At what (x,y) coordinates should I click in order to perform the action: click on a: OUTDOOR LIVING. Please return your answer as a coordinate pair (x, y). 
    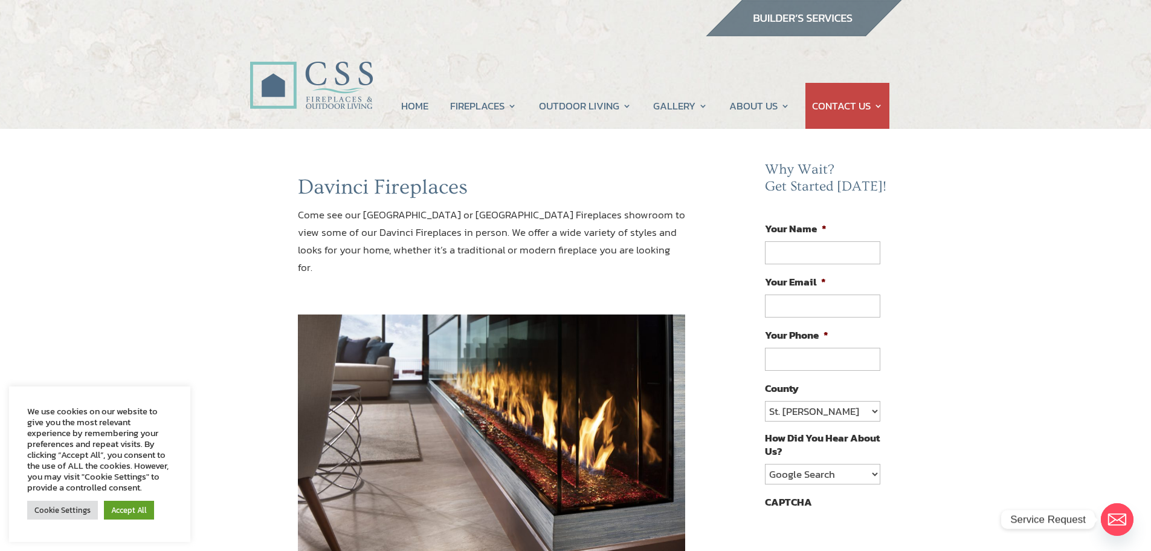
    Looking at the image, I should click on (585, 106).